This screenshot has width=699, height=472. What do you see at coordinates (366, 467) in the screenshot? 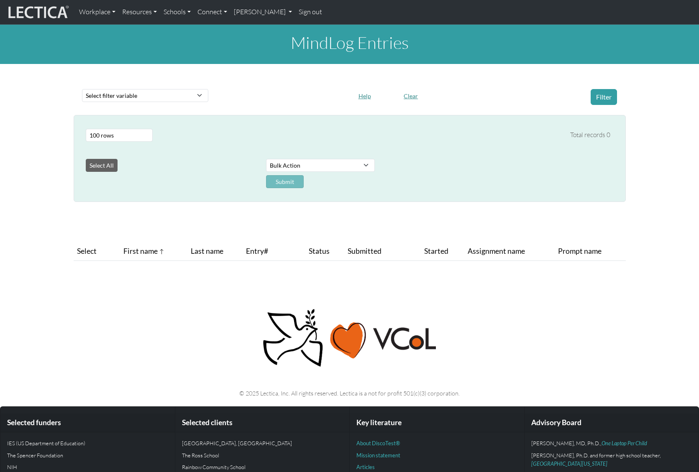
I see `a: Articles` at bounding box center [366, 467].